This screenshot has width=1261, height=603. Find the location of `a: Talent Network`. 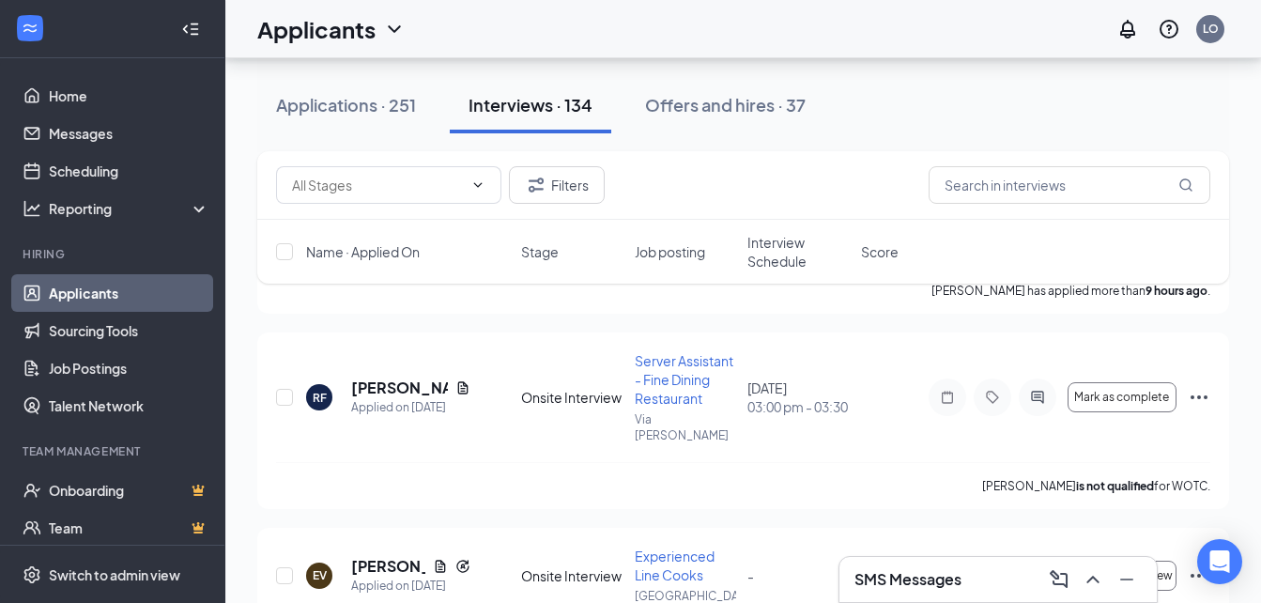

a: Talent Network is located at coordinates (129, 406).